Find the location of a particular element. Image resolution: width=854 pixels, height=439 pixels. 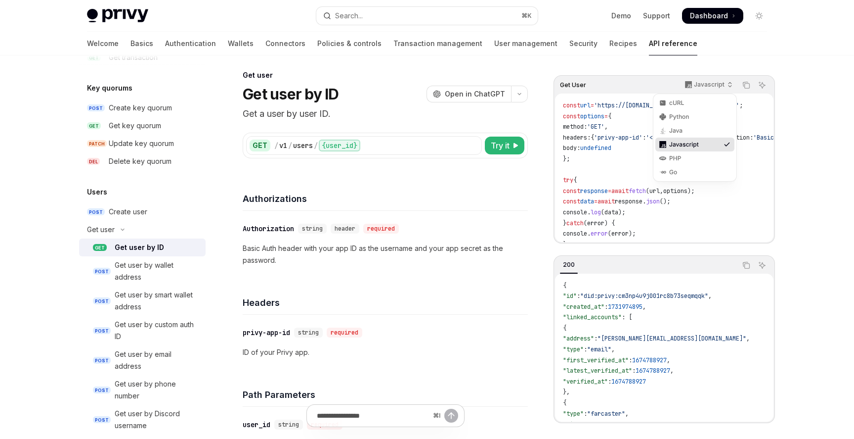

p: Javascript is located at coordinates (709, 85).